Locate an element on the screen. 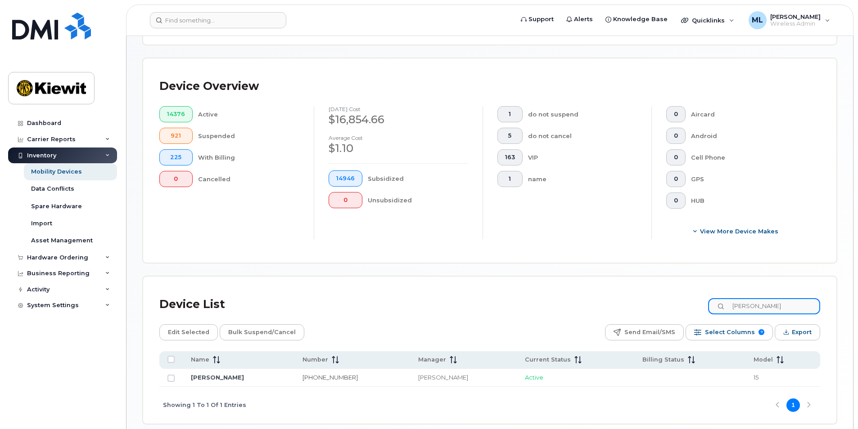 This screenshot has height=429, width=858. span: 7 is located at coordinates (761, 332).